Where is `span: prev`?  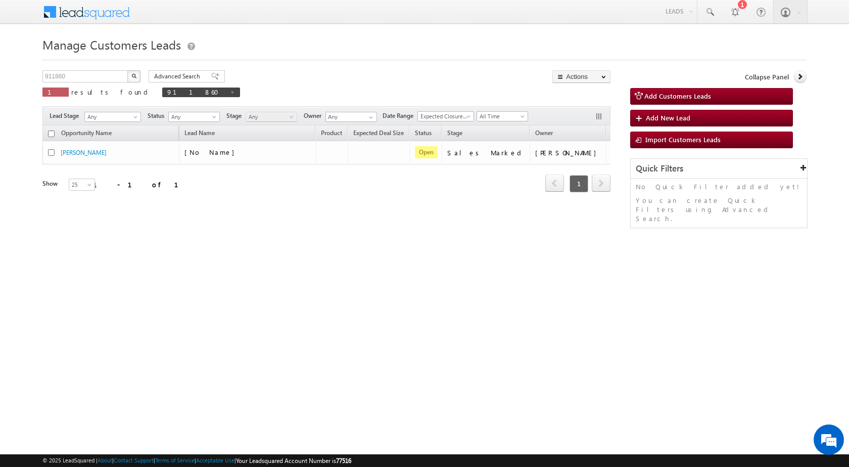 span: prev is located at coordinates (554, 183).